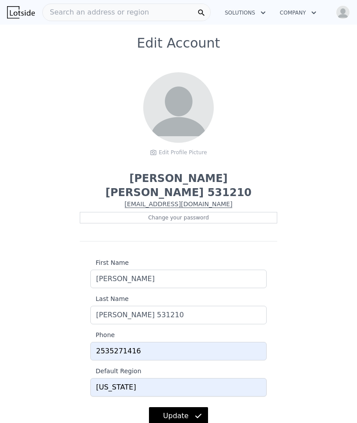 The width and height of the screenshot is (357, 423). What do you see at coordinates (178, 315) in the screenshot?
I see `input: Last Name` at bounding box center [178, 315].